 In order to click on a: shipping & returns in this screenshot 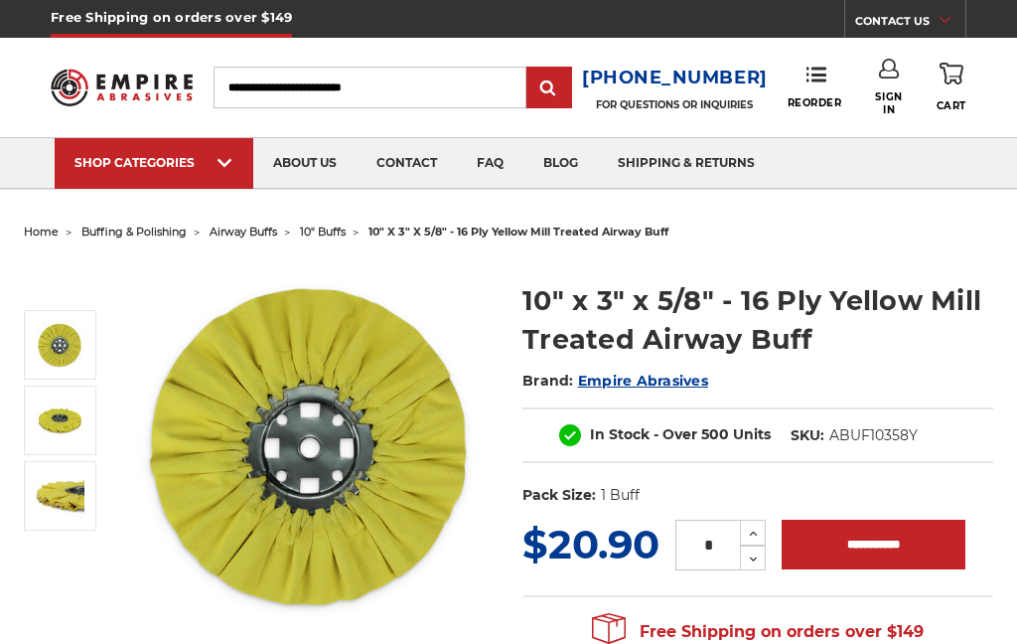, I will do `click(686, 163)`.